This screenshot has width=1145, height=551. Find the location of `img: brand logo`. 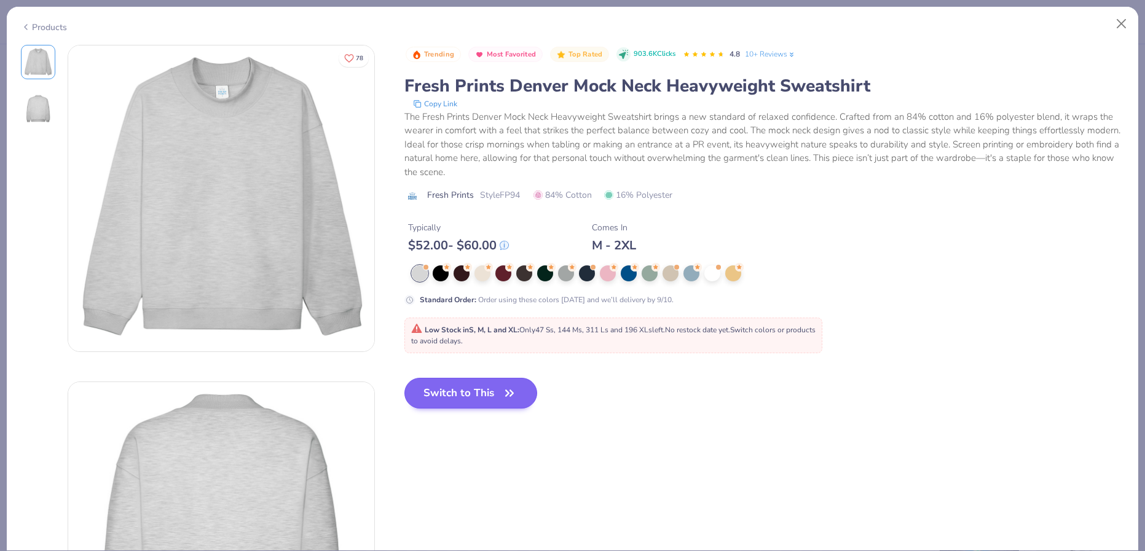

img: brand logo is located at coordinates (412, 196).